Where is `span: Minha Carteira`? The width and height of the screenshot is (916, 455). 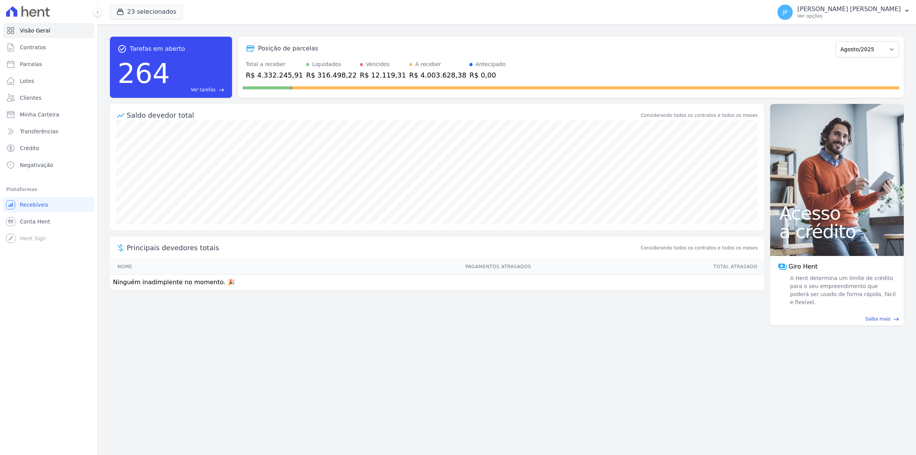 span: Minha Carteira is located at coordinates (39, 115).